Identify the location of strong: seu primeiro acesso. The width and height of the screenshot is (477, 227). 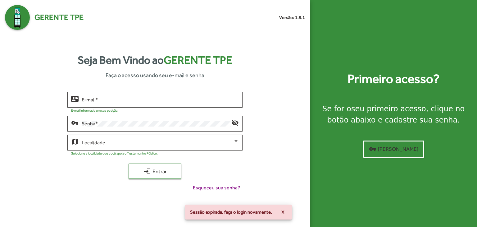
(388, 109).